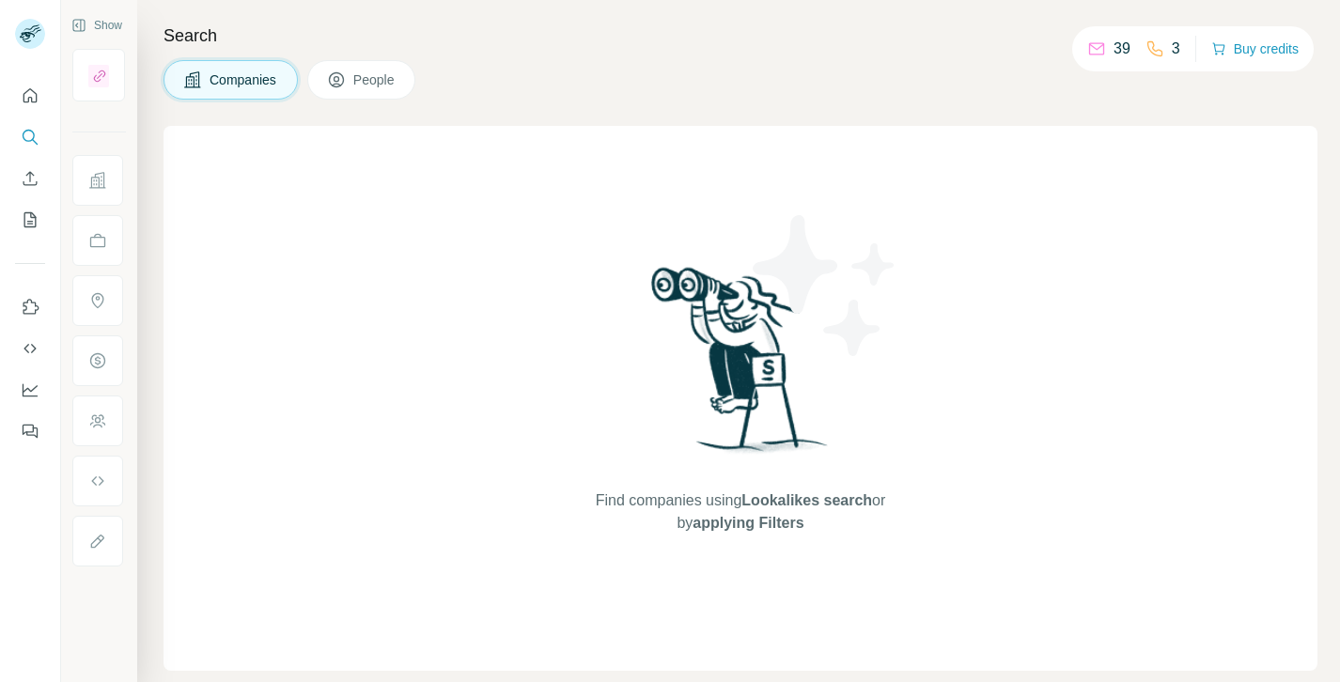  Describe the element at coordinates (30, 390) in the screenshot. I see `button: Dashboard` at that location.